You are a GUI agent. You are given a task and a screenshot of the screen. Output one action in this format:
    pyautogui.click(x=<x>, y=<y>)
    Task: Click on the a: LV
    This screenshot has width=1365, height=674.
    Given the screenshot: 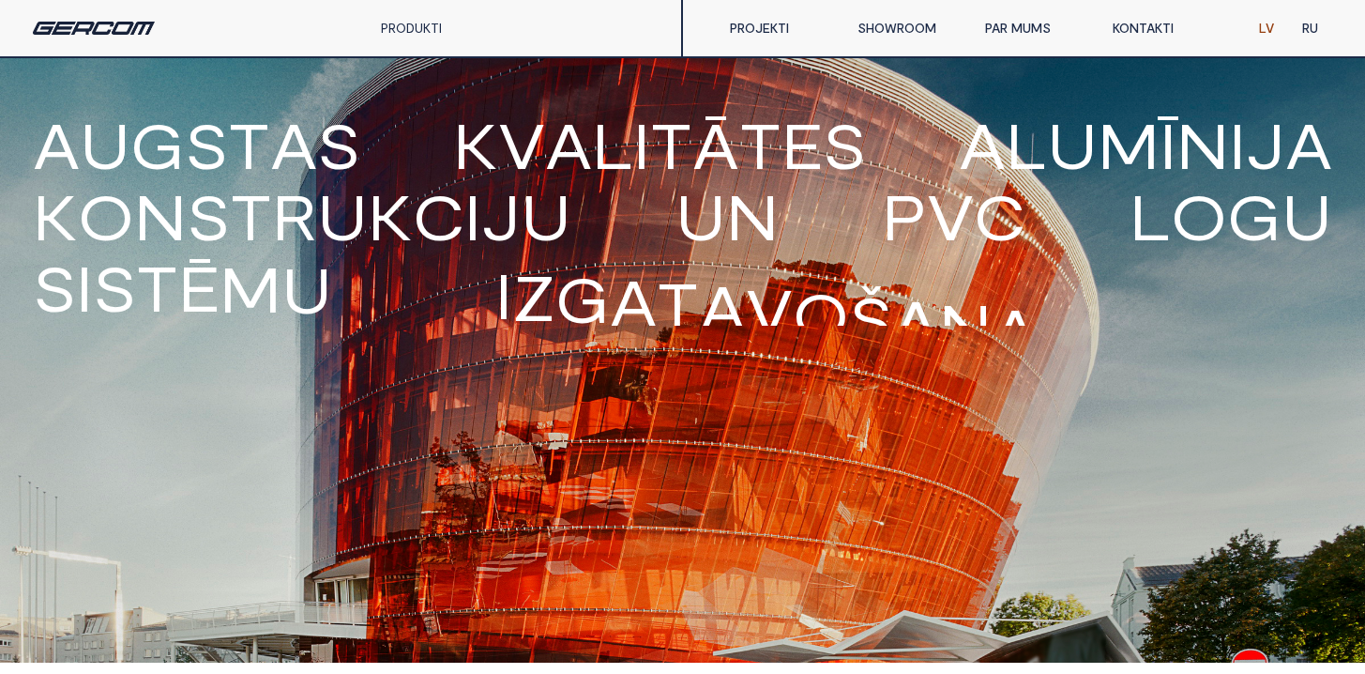 What is the action you would take?
    pyautogui.click(x=1267, y=28)
    